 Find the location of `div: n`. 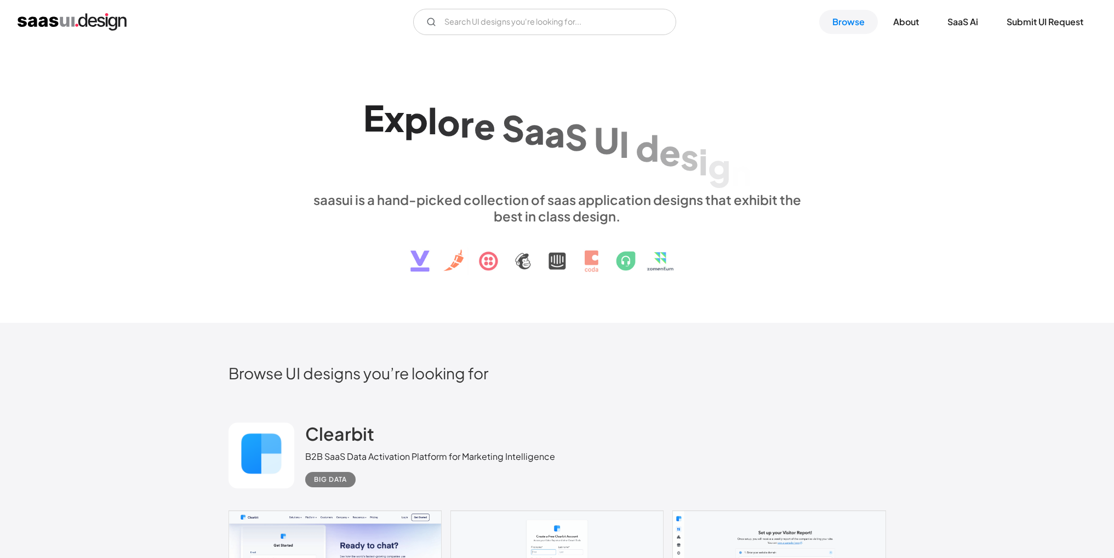

div: n is located at coordinates (741, 172).